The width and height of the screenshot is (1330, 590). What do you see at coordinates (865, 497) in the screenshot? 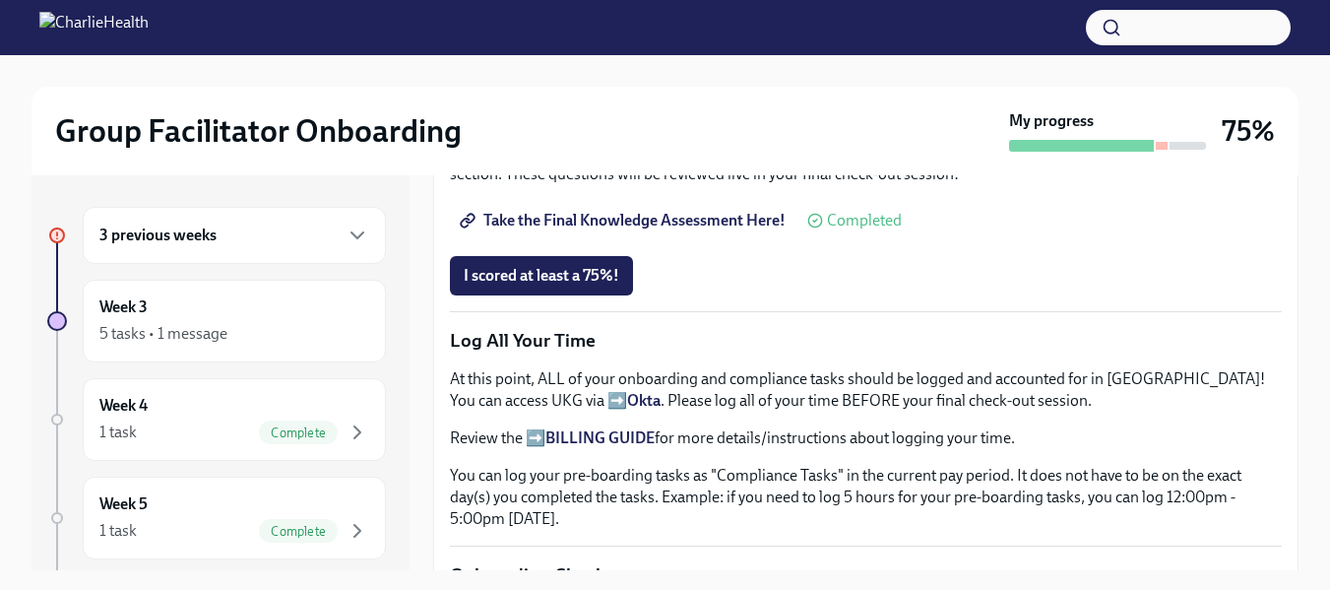
I see `p: You can log your pre-boarding tasks as "Compliance Tasks" in the current pay period. It does not ...` at bounding box center [865, 497].